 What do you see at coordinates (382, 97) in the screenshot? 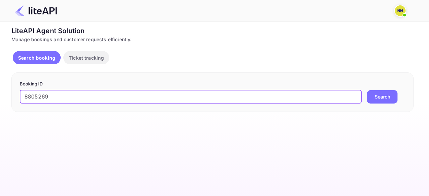
I see `button: Search` at bounding box center [382, 97].